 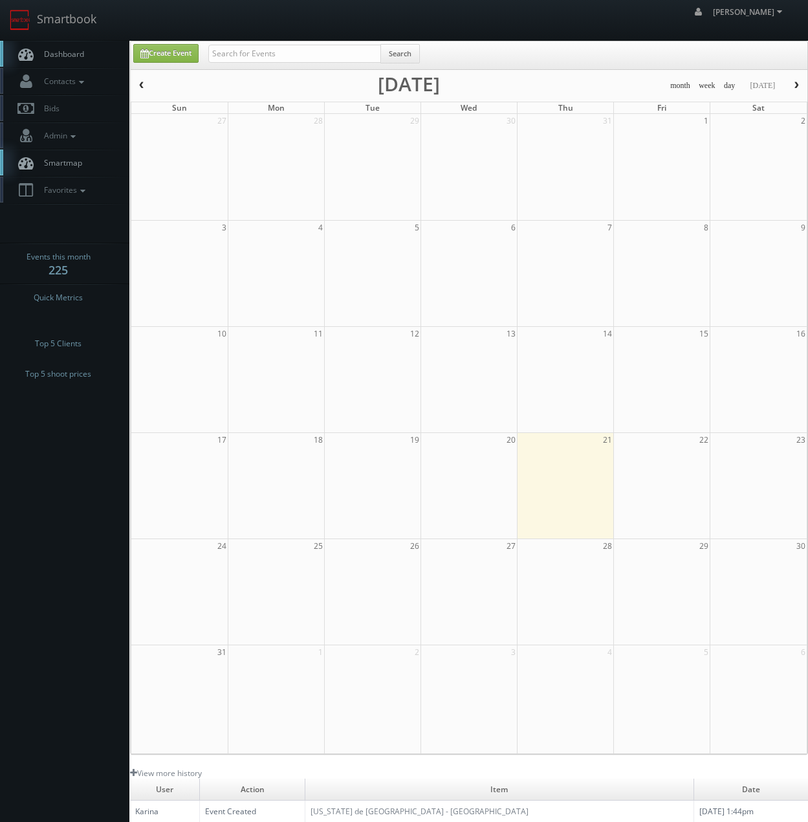 I want to click on span: Smartmap, so click(x=60, y=162).